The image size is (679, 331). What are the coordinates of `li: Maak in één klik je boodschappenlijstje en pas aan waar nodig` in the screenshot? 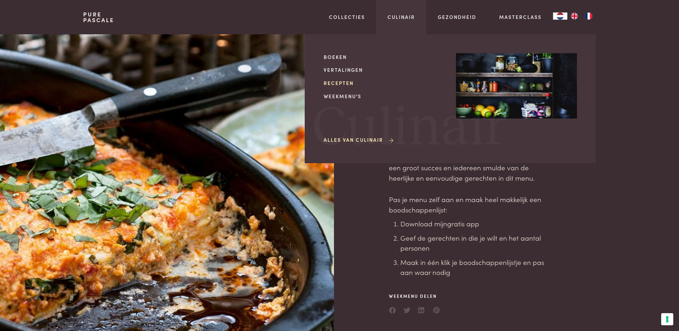 It's located at (476, 267).